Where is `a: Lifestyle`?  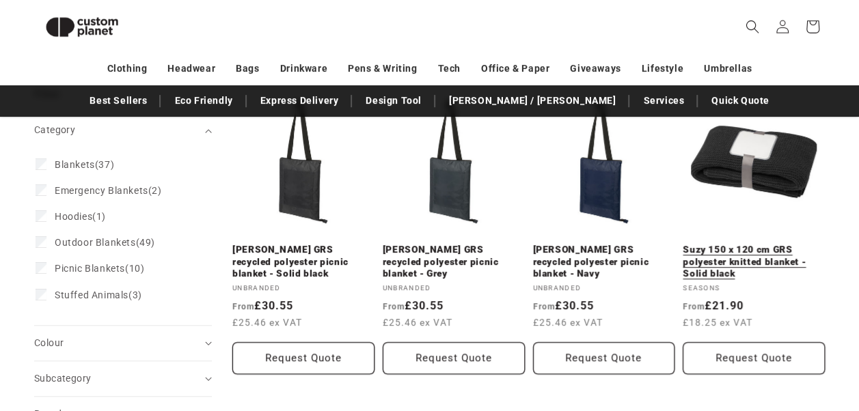 a: Lifestyle is located at coordinates (662, 68).